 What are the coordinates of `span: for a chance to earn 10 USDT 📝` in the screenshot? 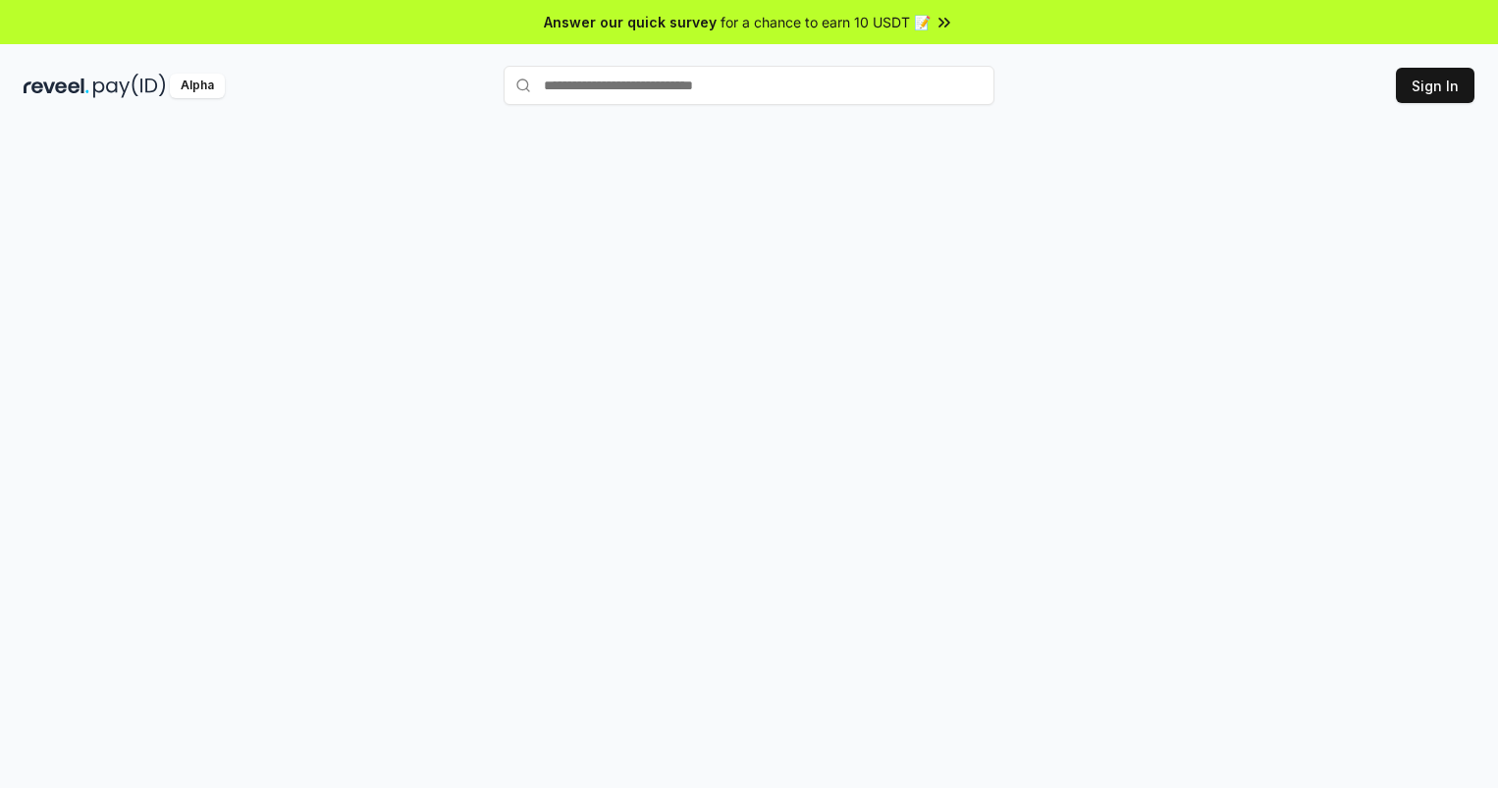 It's located at (825, 22).